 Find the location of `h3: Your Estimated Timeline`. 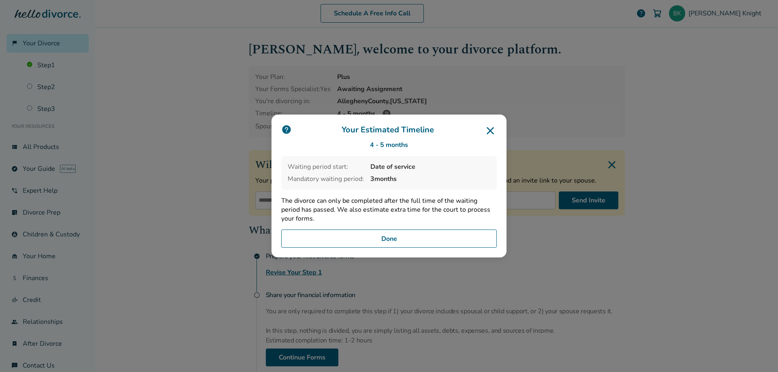

h3: Your Estimated Timeline is located at coordinates (389, 131).